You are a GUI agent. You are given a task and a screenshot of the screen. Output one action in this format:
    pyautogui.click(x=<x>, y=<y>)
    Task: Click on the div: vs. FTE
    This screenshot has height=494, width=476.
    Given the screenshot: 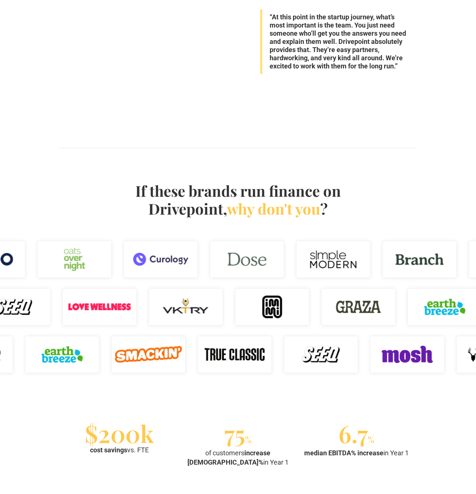 What is the action you would take?
    pyautogui.click(x=119, y=450)
    